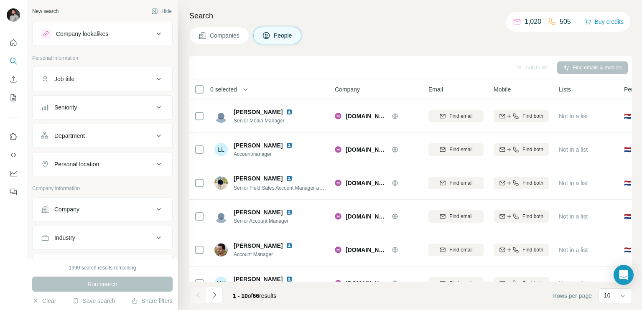  What do you see at coordinates (623, 275) in the screenshot?
I see `div: Open Intercom Messenger` at bounding box center [623, 275].